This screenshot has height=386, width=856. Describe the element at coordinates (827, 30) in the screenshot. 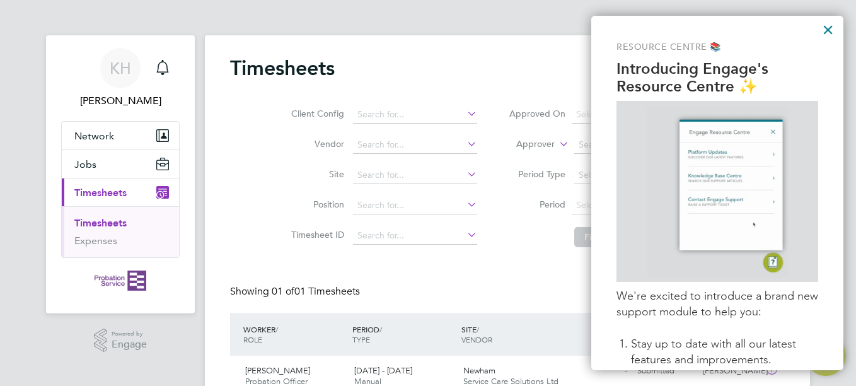

I see `button: Close` at that location.